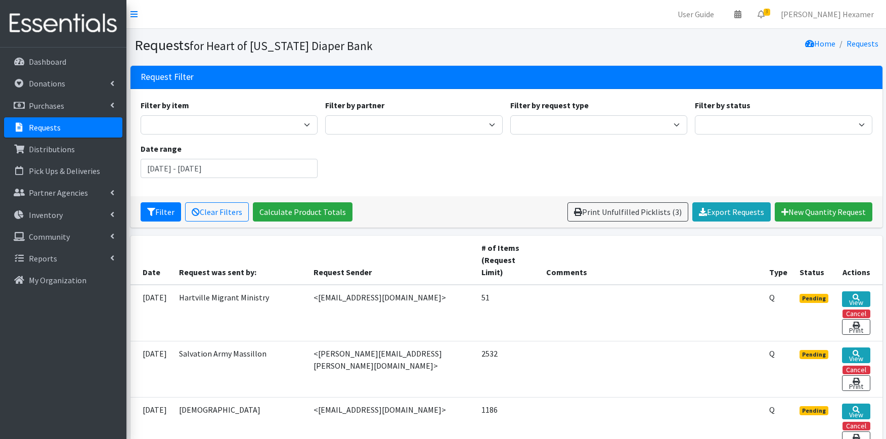  What do you see at coordinates (63, 23) in the screenshot?
I see `img: HumanEssentials` at bounding box center [63, 23].